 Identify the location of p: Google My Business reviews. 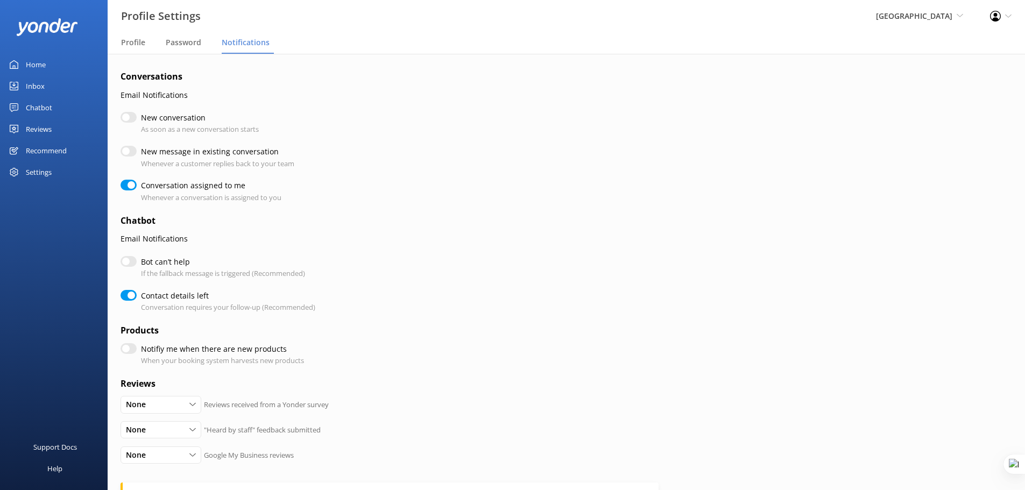
(249, 455).